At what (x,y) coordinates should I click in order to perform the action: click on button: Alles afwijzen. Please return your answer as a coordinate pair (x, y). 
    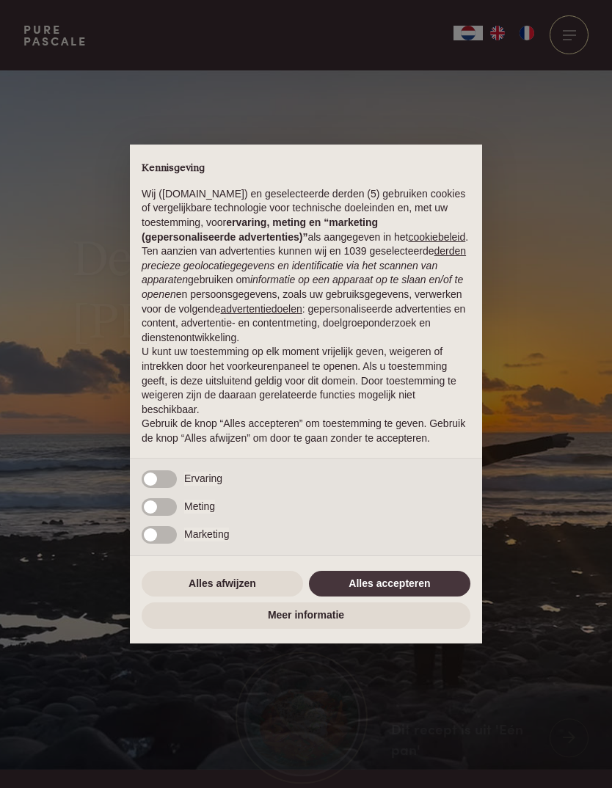
    Looking at the image, I should click on (222, 584).